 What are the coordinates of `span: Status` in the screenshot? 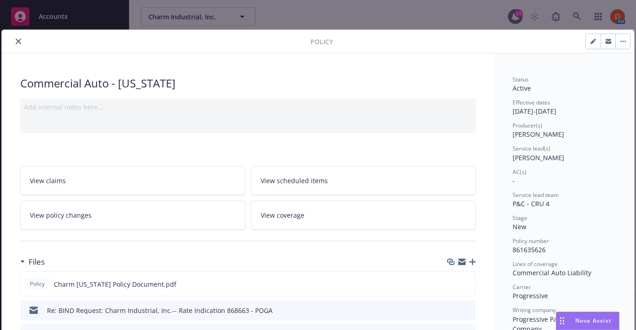 It's located at (520, 79).